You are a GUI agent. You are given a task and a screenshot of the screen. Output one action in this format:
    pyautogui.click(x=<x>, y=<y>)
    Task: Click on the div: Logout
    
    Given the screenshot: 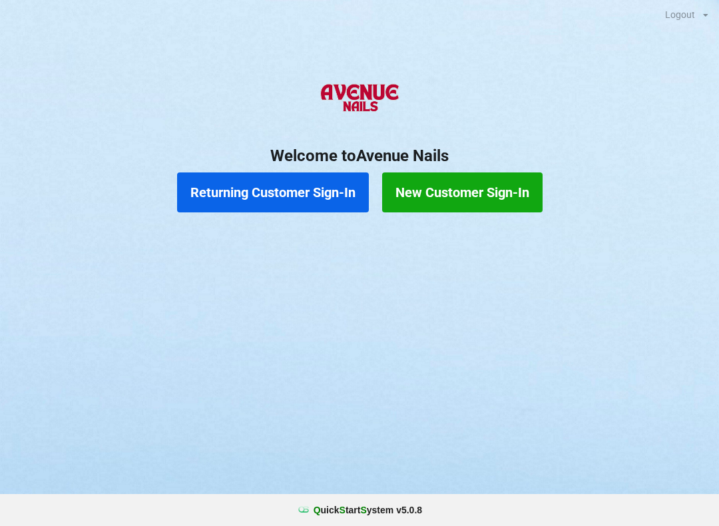 What is the action you would take?
    pyautogui.click(x=680, y=15)
    